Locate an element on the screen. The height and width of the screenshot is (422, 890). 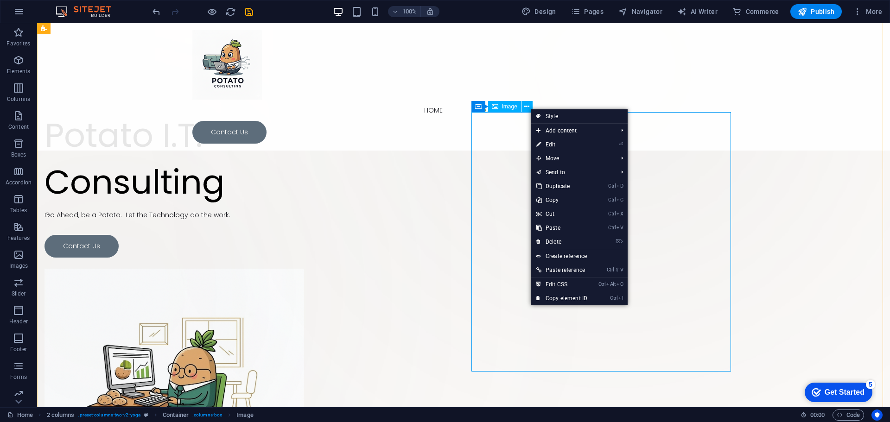
button: save is located at coordinates (249, 12).